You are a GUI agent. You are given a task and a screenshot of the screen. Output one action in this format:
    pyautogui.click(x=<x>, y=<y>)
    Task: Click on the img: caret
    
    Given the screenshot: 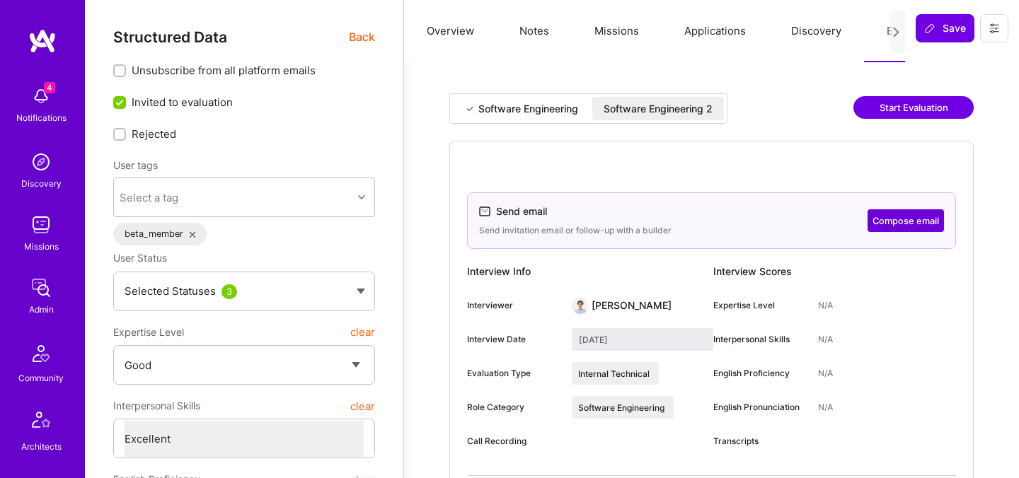 What is the action you would take?
    pyautogui.click(x=361, y=292)
    